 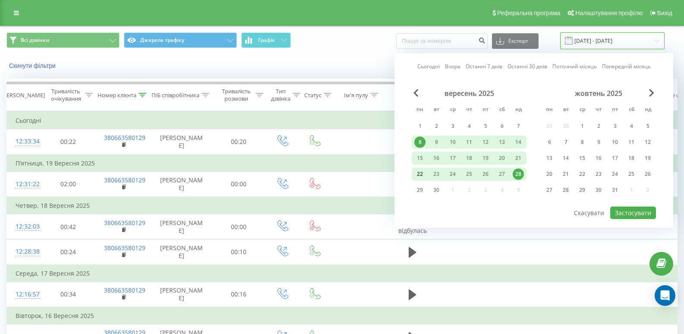 I want to click on div: пн 27 жовт 2025 р., so click(x=549, y=190).